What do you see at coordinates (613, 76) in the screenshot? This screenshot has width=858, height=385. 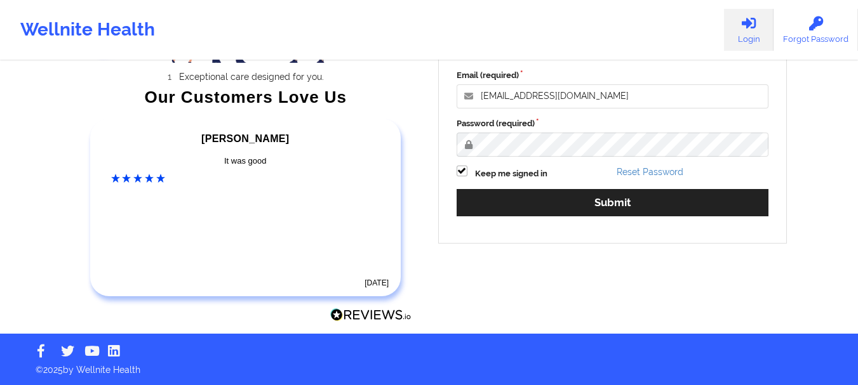 I see `label: Email (required)` at bounding box center [613, 76].